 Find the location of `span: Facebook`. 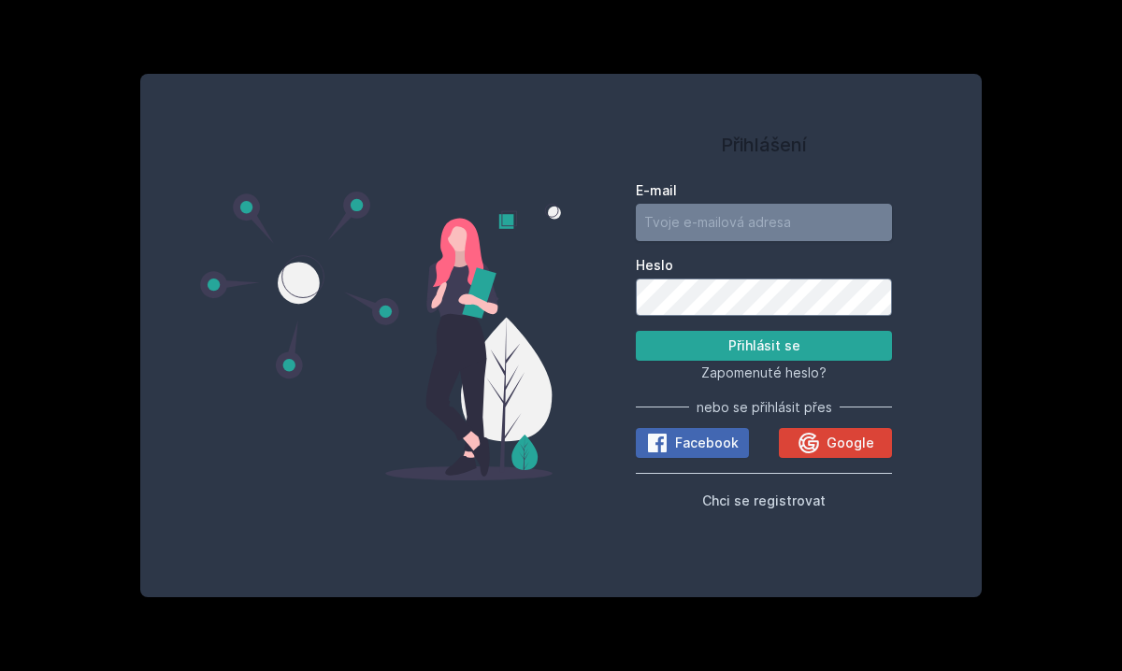

span: Facebook is located at coordinates (707, 443).